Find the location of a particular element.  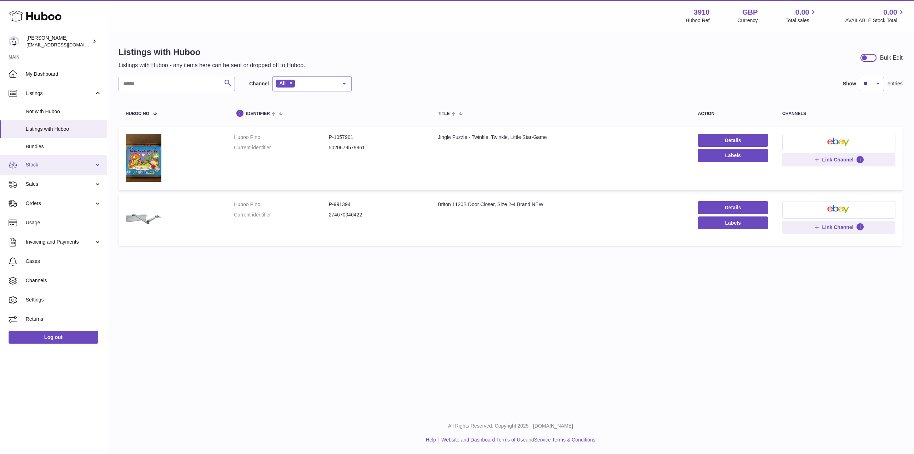

span: Returns is located at coordinates (64, 319).